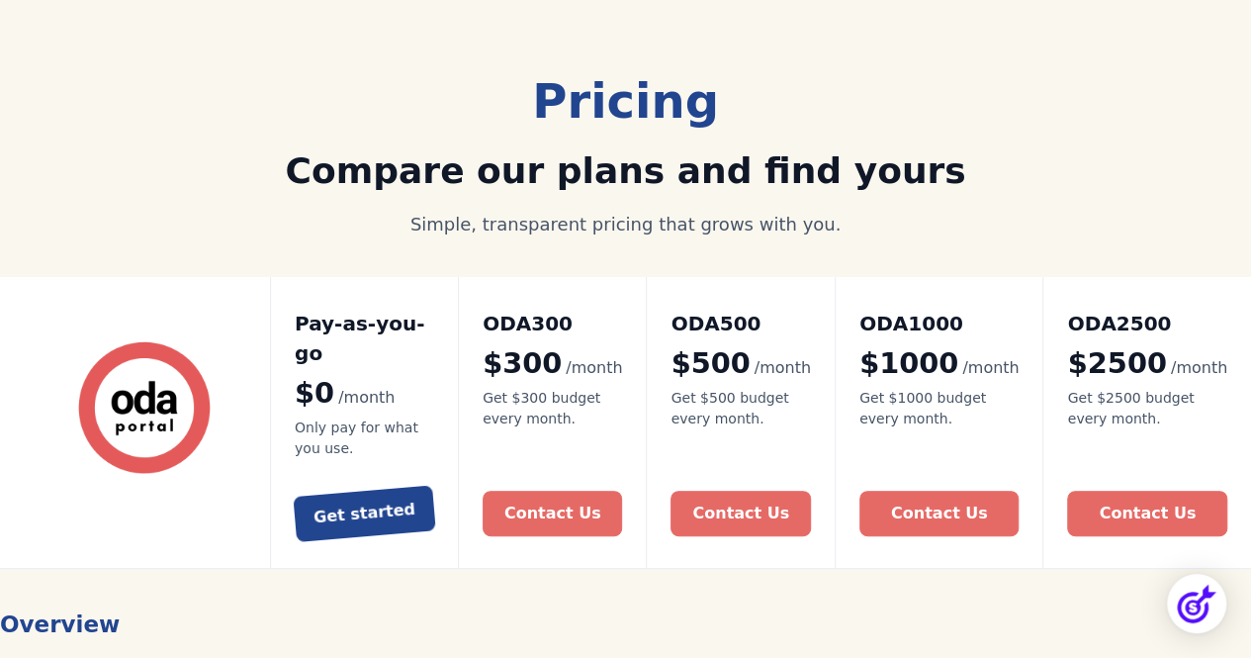 This screenshot has width=1251, height=658. What do you see at coordinates (626, 171) in the screenshot?
I see `h2: Compare our plans and find yours` at bounding box center [626, 171].